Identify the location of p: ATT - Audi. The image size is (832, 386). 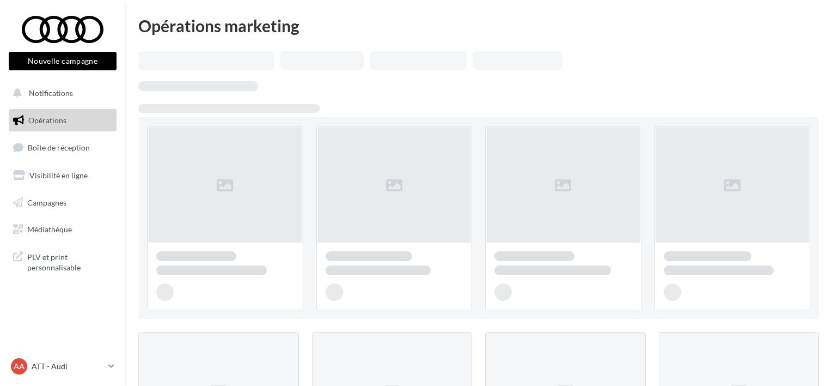
(68, 366).